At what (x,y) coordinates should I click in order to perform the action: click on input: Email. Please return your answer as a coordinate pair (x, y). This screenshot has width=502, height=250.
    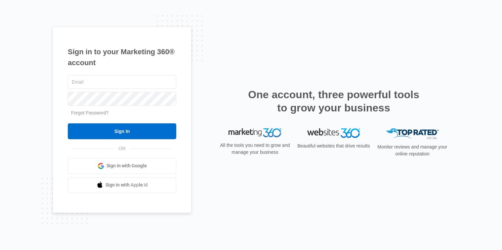
    Looking at the image, I should click on (122, 82).